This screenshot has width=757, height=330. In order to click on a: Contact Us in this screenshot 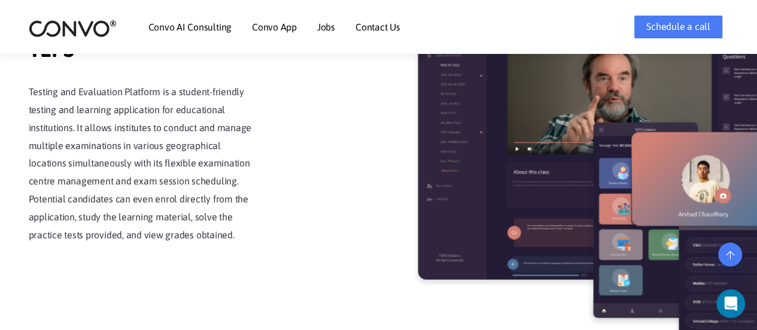, I will do `click(378, 27)`.